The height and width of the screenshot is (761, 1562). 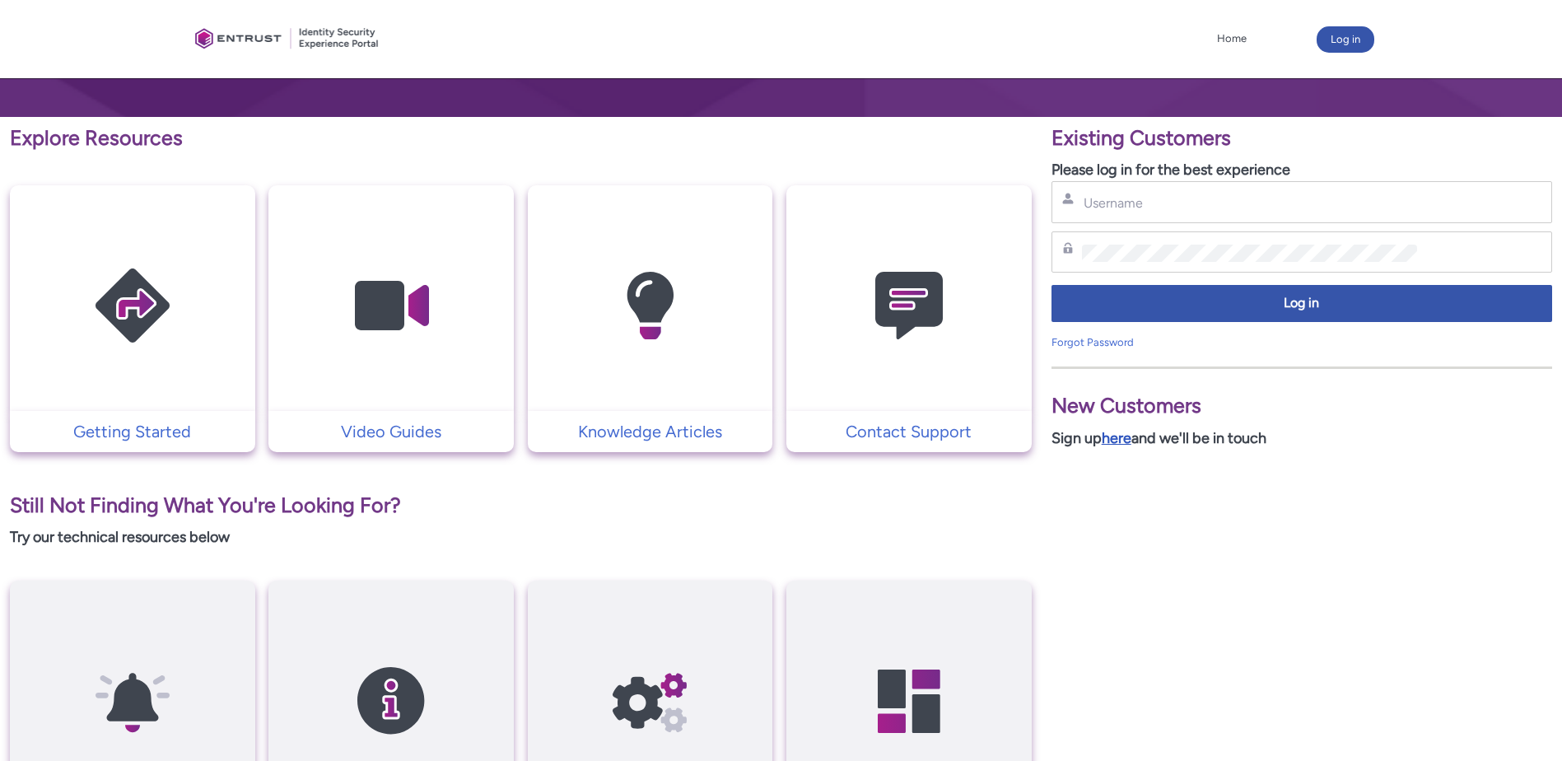 What do you see at coordinates (909, 432) in the screenshot?
I see `p: Contact Support` at bounding box center [909, 432].